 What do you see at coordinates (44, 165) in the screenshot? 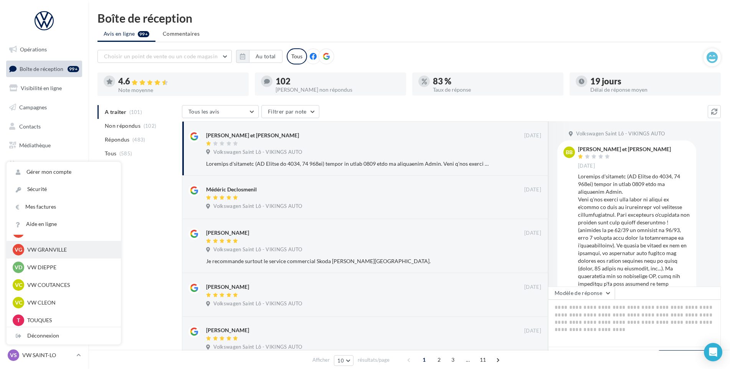
I see `a: Calendrier` at bounding box center [44, 165].